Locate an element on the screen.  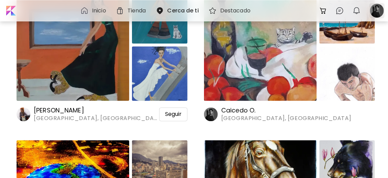
h6: Tienda is located at coordinates (137, 11).